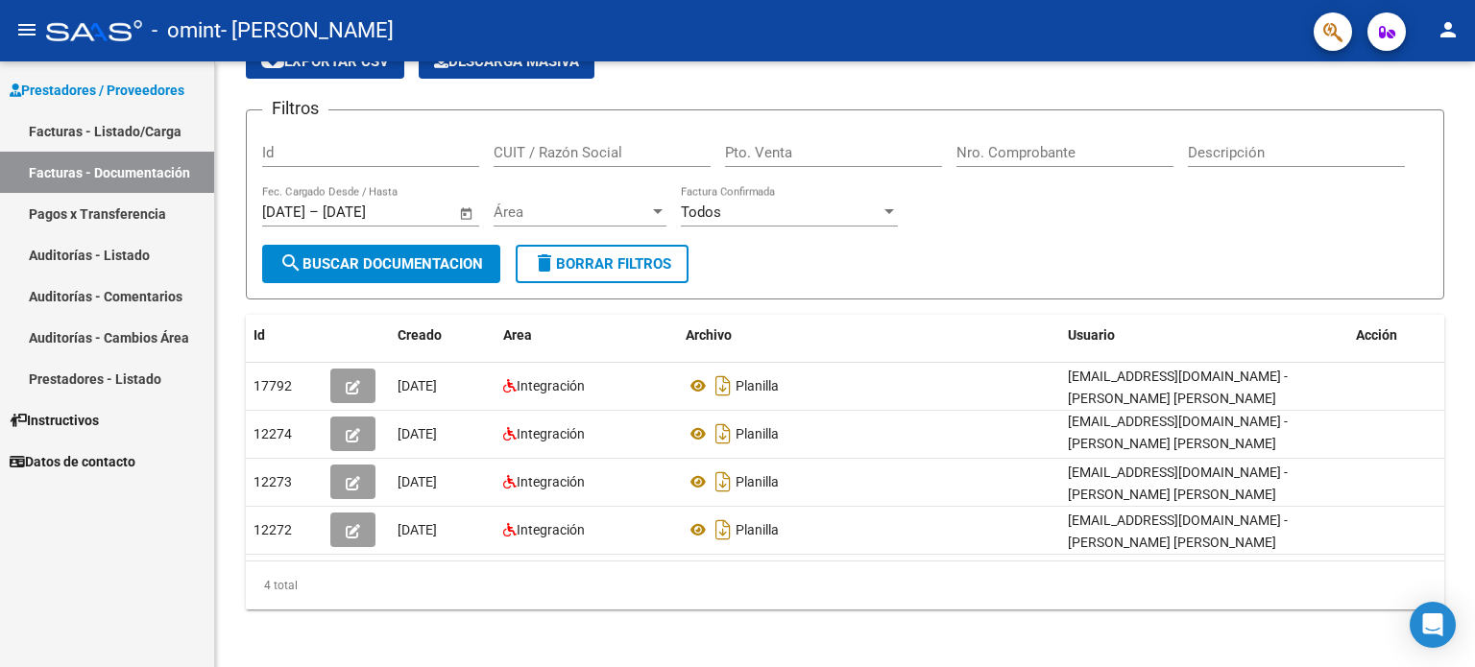  I want to click on button: Open calendar, so click(467, 213).